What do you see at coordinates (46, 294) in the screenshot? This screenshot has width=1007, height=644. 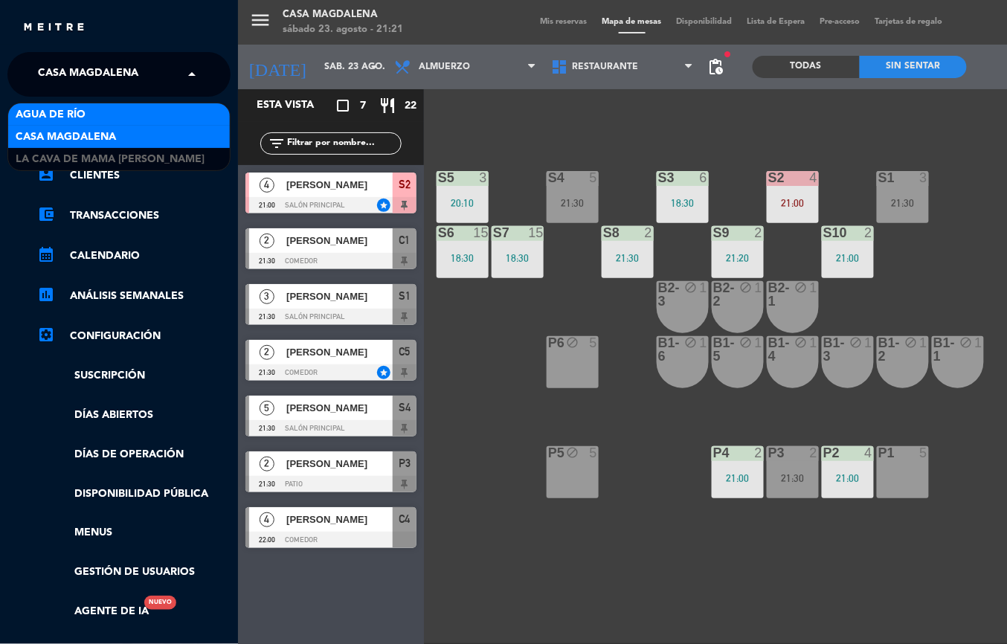 I see `i: assessment` at bounding box center [46, 294].